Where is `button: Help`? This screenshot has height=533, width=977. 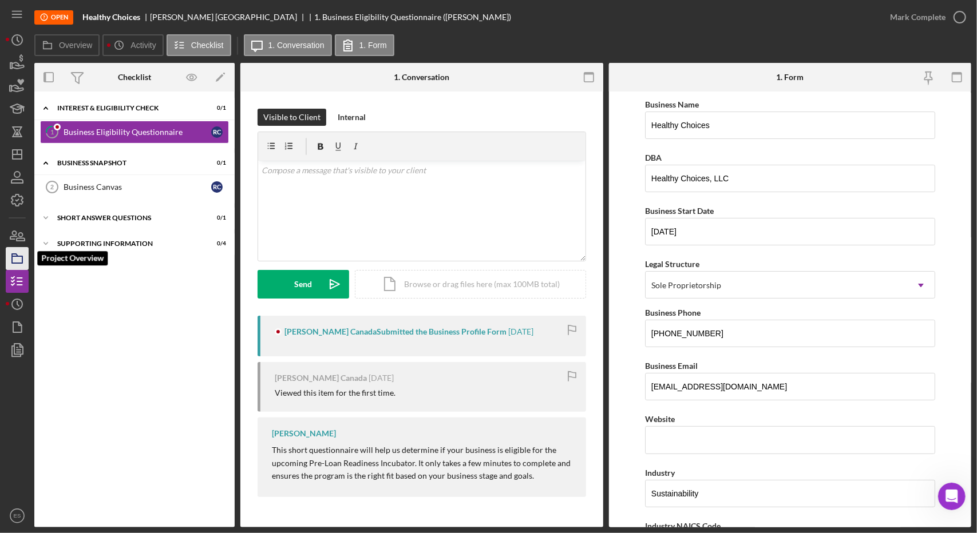 button: Help is located at coordinates (191, 380).